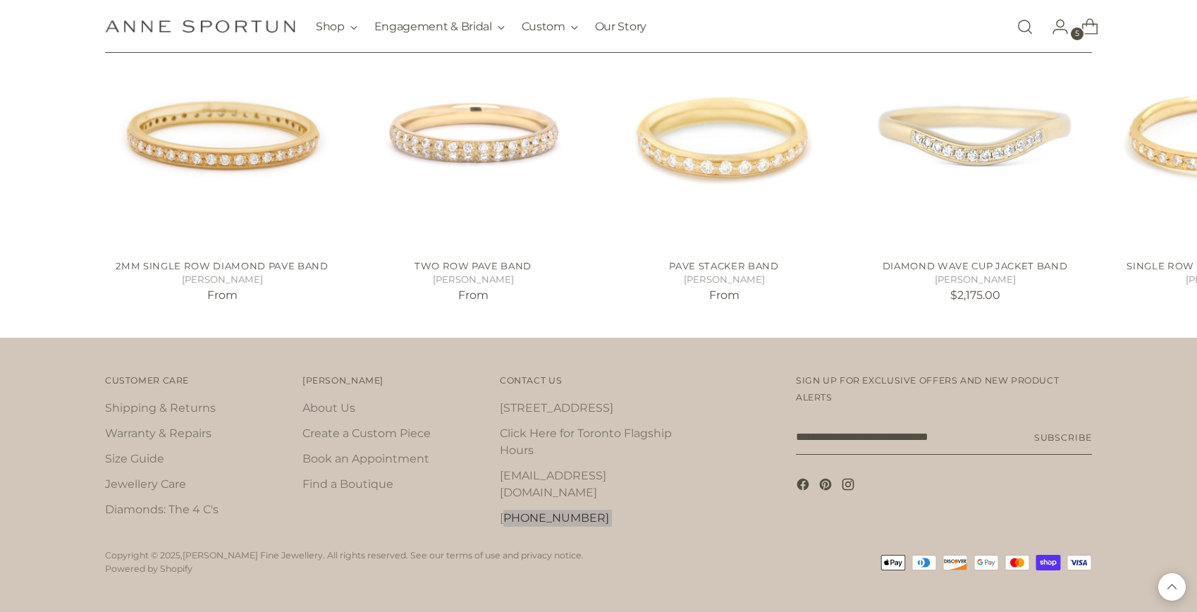  What do you see at coordinates (975, 131) in the screenshot?
I see `img: Diamond Wave Cup Jacket Band - Anne Sportun Fine Jewellery` at bounding box center [975, 131].